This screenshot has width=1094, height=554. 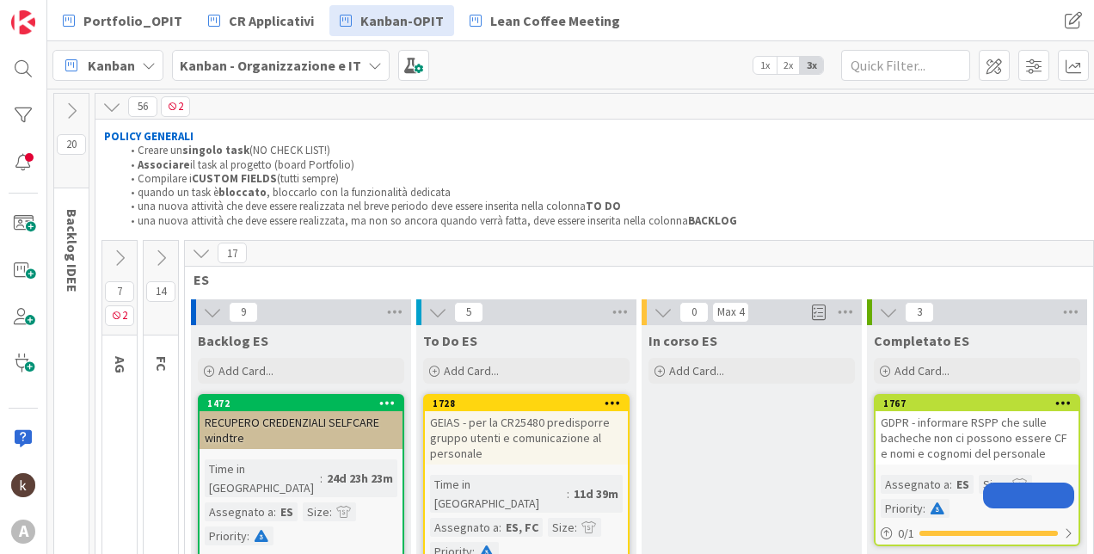 I want to click on strong: POLICY GENERALI, so click(x=149, y=136).